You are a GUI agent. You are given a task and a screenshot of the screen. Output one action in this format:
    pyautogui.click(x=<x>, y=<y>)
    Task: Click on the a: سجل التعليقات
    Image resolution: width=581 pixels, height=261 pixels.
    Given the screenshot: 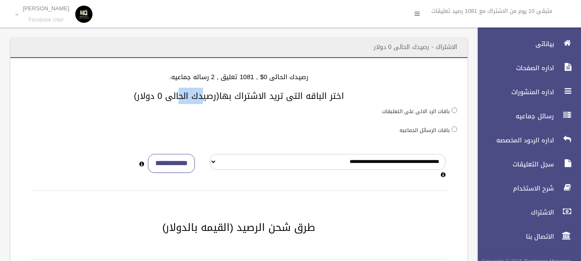 What is the action you would take?
    pyautogui.click(x=525, y=164)
    